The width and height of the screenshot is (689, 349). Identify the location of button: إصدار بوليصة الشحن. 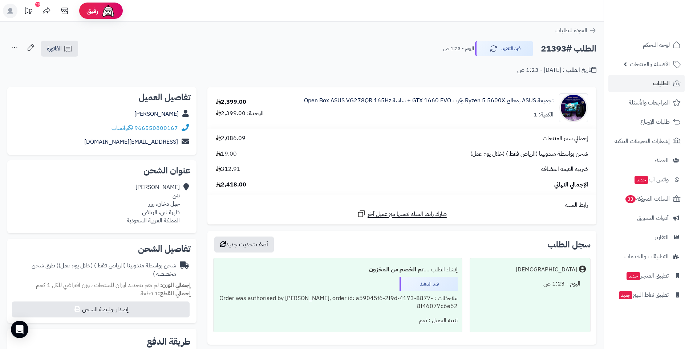
(101, 310).